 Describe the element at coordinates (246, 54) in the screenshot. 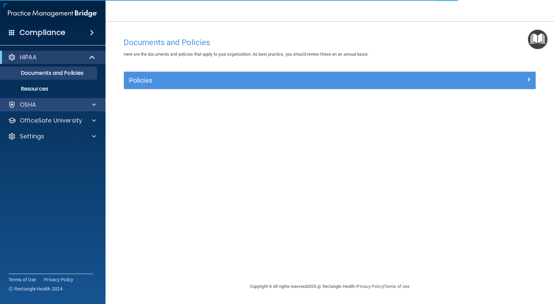

I see `span: Here are the documents and policies that apply to your organization. As best practice, you should...` at that location.